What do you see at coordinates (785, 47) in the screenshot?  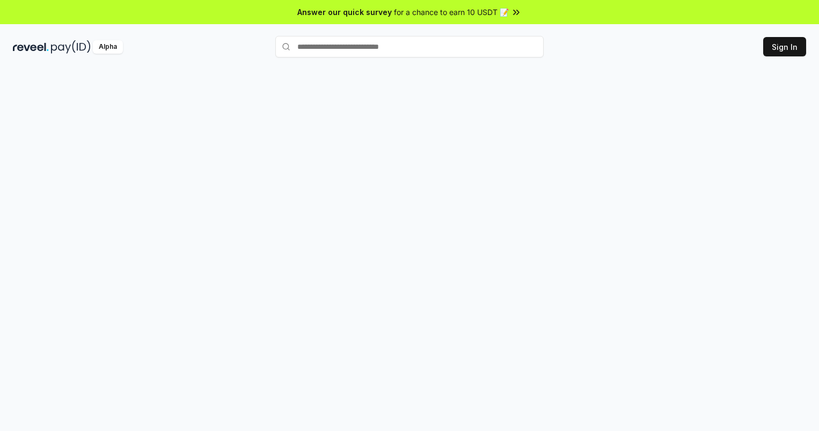 I see `button: Sign In` at bounding box center [785, 47].